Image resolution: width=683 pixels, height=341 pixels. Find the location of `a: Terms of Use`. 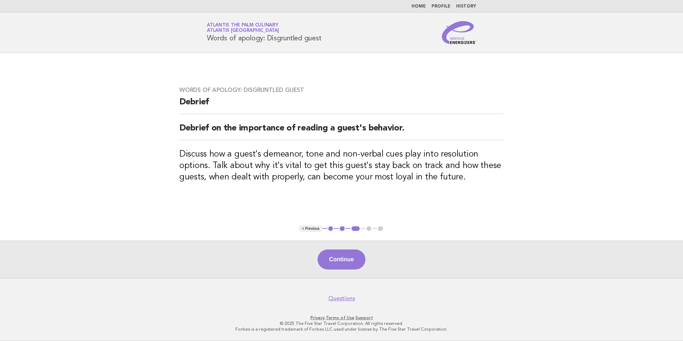

a: Terms of Use is located at coordinates (340, 318).